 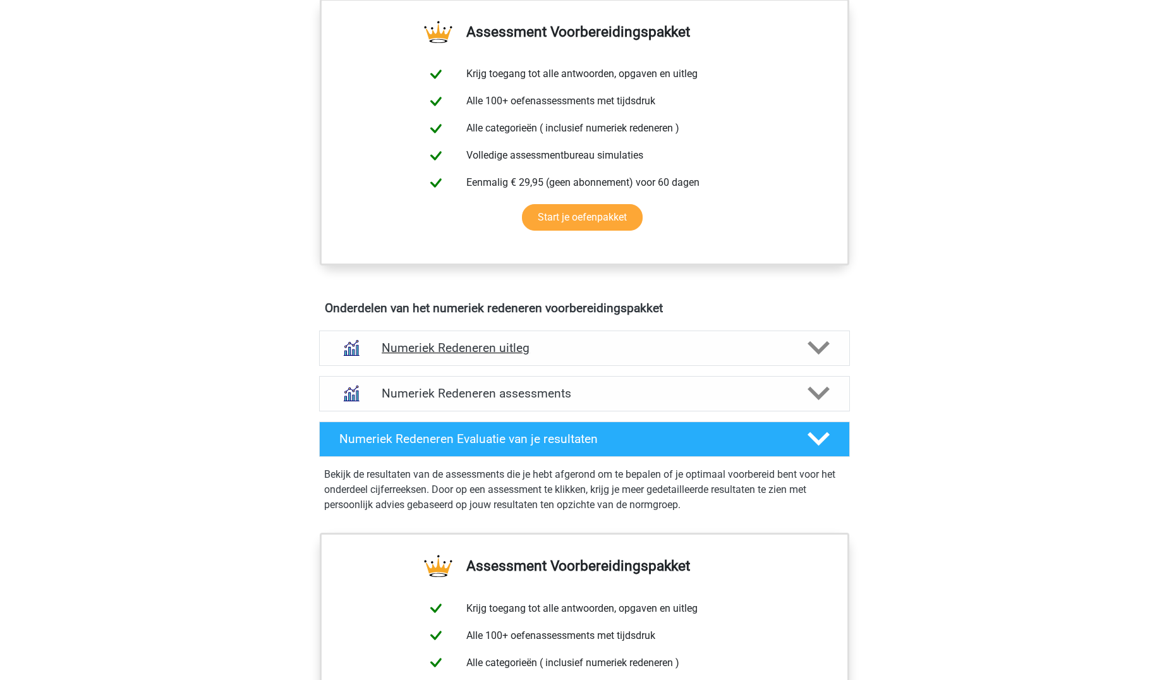 I want to click on img: numeriek redeneren assessments, so click(x=351, y=393).